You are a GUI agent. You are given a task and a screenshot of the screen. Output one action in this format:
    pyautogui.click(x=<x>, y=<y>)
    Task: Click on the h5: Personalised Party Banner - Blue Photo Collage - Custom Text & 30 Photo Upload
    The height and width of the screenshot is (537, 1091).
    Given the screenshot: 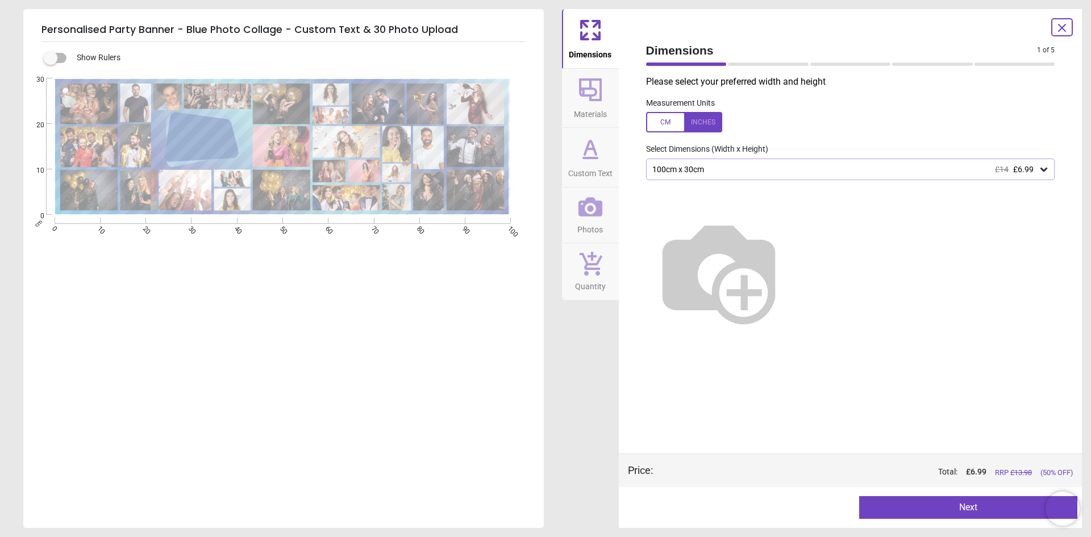 What is the action you would take?
    pyautogui.click(x=284, y=30)
    